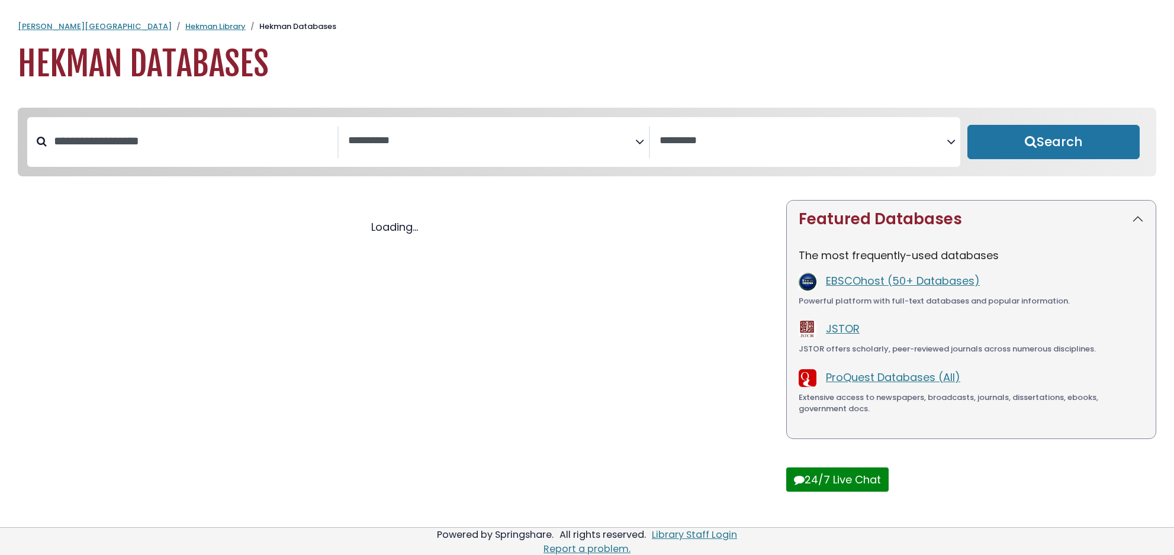  Describe the element at coordinates (971, 349) in the screenshot. I see `div: JSTOR offers scholarly, peer-reviewed journals across numerous disciplines.` at that location.